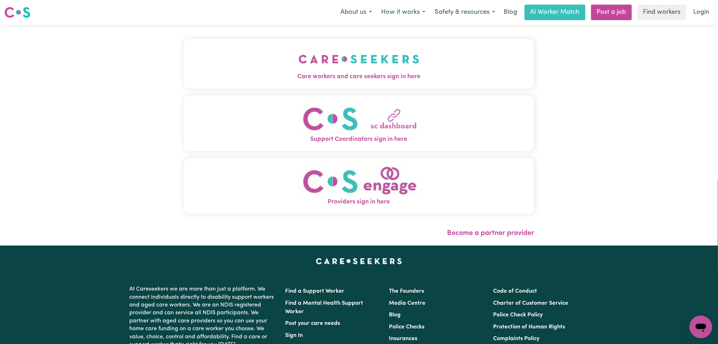 The image size is (718, 344). I want to click on a: AI Worker Match, so click(555, 12).